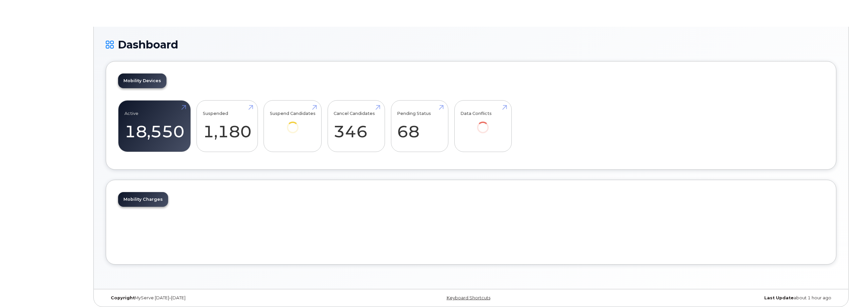 The width and height of the screenshot is (852, 307). What do you see at coordinates (779, 297) in the screenshot?
I see `strong: Last Update` at bounding box center [779, 297].